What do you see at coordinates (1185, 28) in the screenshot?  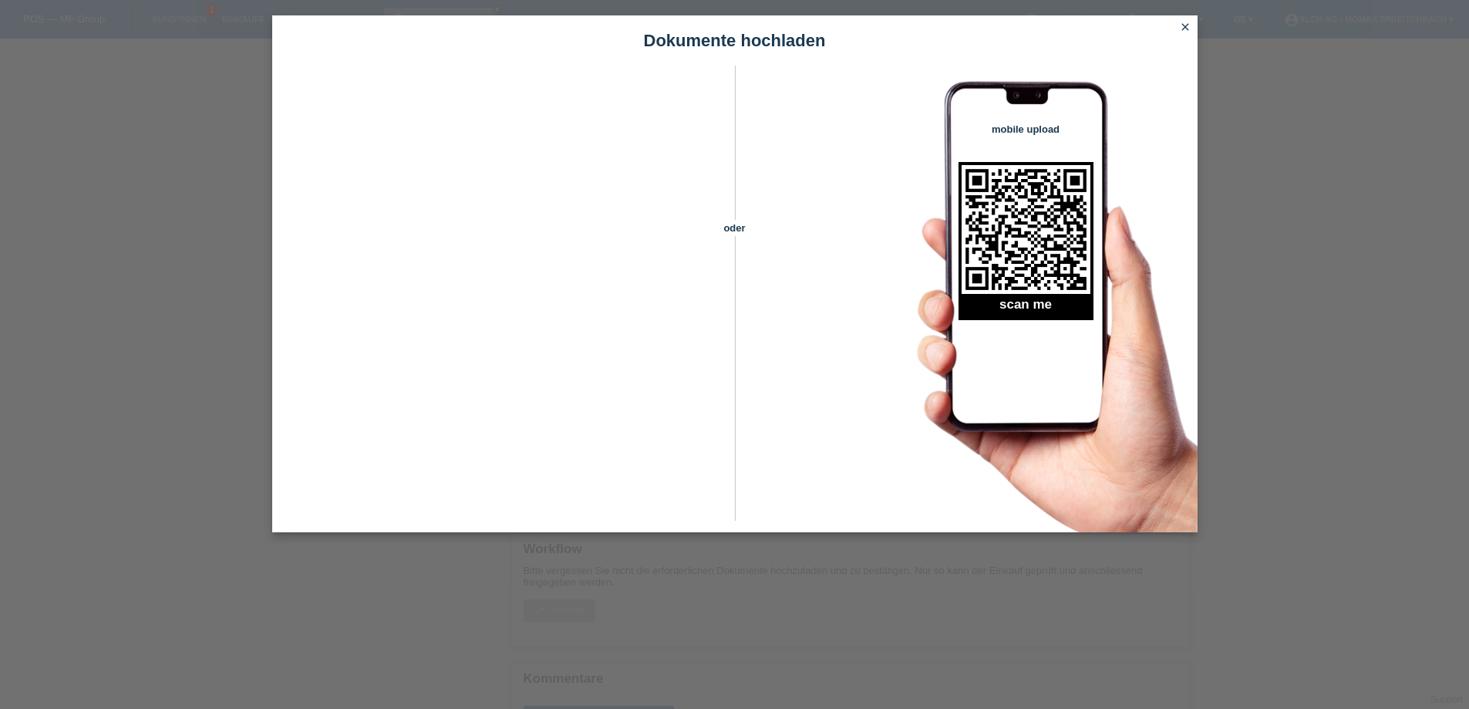 I see `a: close` at bounding box center [1185, 28].